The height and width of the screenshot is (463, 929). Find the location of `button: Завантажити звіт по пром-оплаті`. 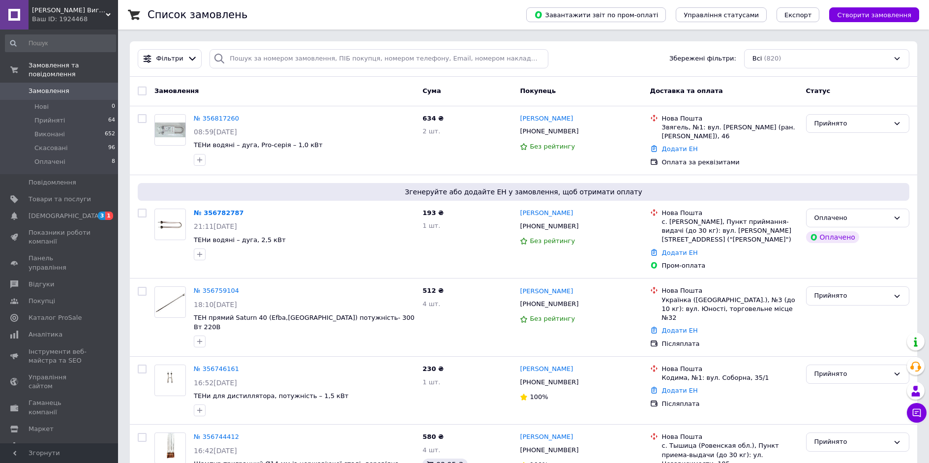

button: Завантажити звіт по пром-оплаті is located at coordinates (596, 15).